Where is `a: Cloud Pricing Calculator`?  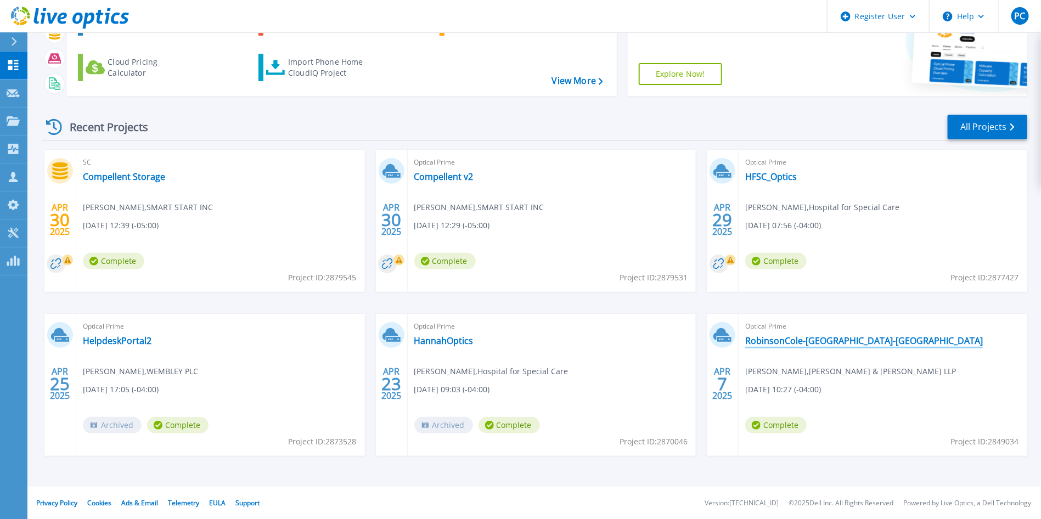 a: Cloud Pricing Calculator is located at coordinates (139, 68).